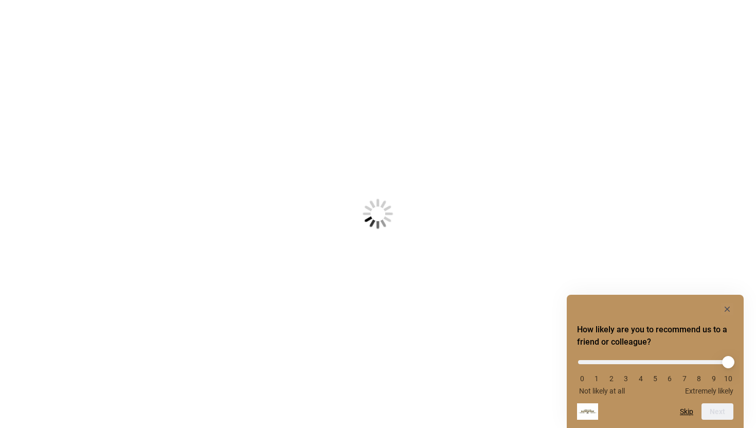 The height and width of the screenshot is (428, 756). I want to click on li: 1, so click(596, 378).